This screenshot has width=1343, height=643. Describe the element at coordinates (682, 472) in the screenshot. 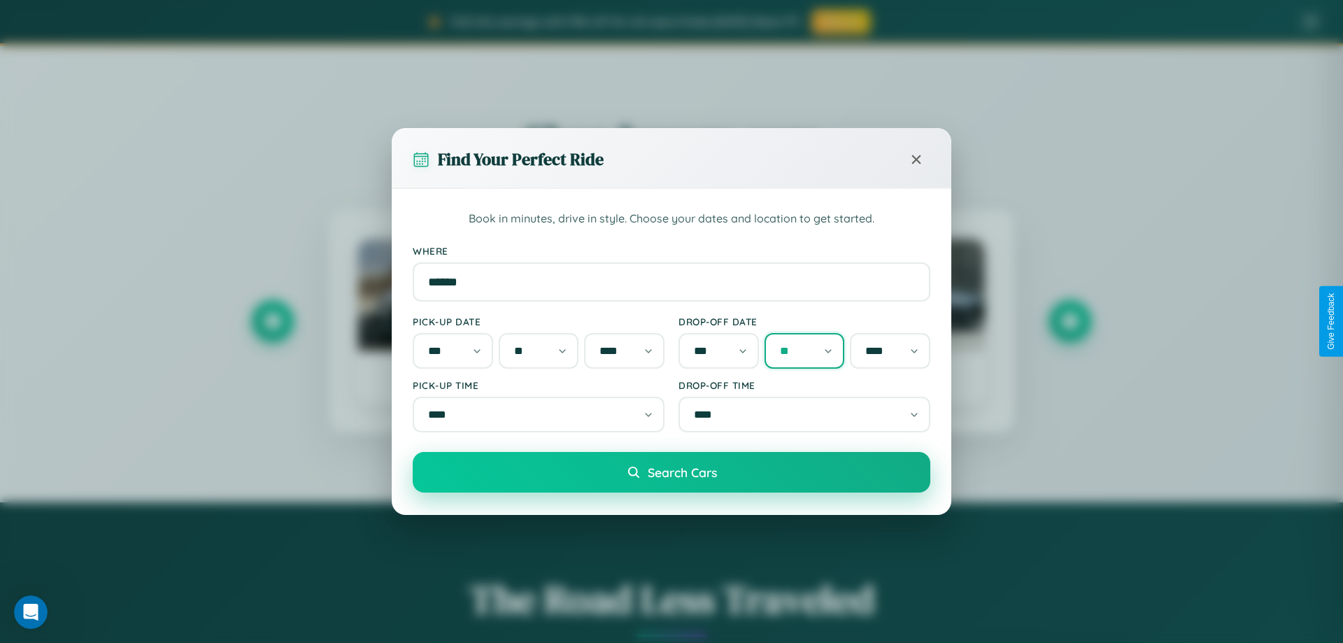

I see `span: Search Cars` at that location.